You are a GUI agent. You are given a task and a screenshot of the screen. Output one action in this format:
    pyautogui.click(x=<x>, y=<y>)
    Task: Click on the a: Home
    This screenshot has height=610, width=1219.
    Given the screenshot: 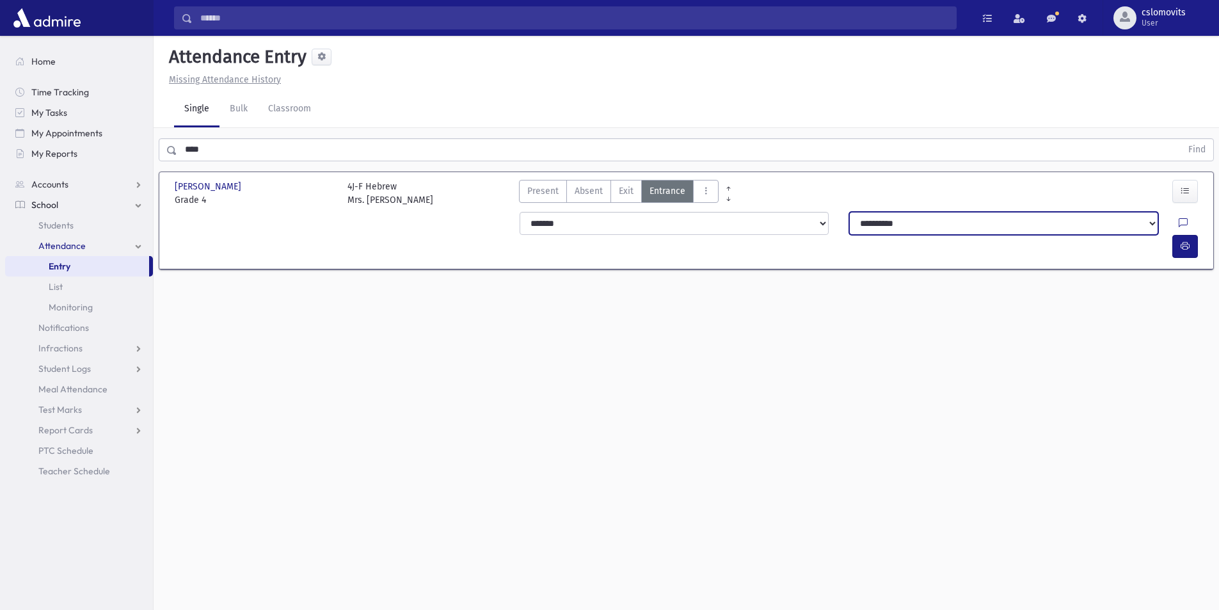 What is the action you would take?
    pyautogui.click(x=79, y=61)
    